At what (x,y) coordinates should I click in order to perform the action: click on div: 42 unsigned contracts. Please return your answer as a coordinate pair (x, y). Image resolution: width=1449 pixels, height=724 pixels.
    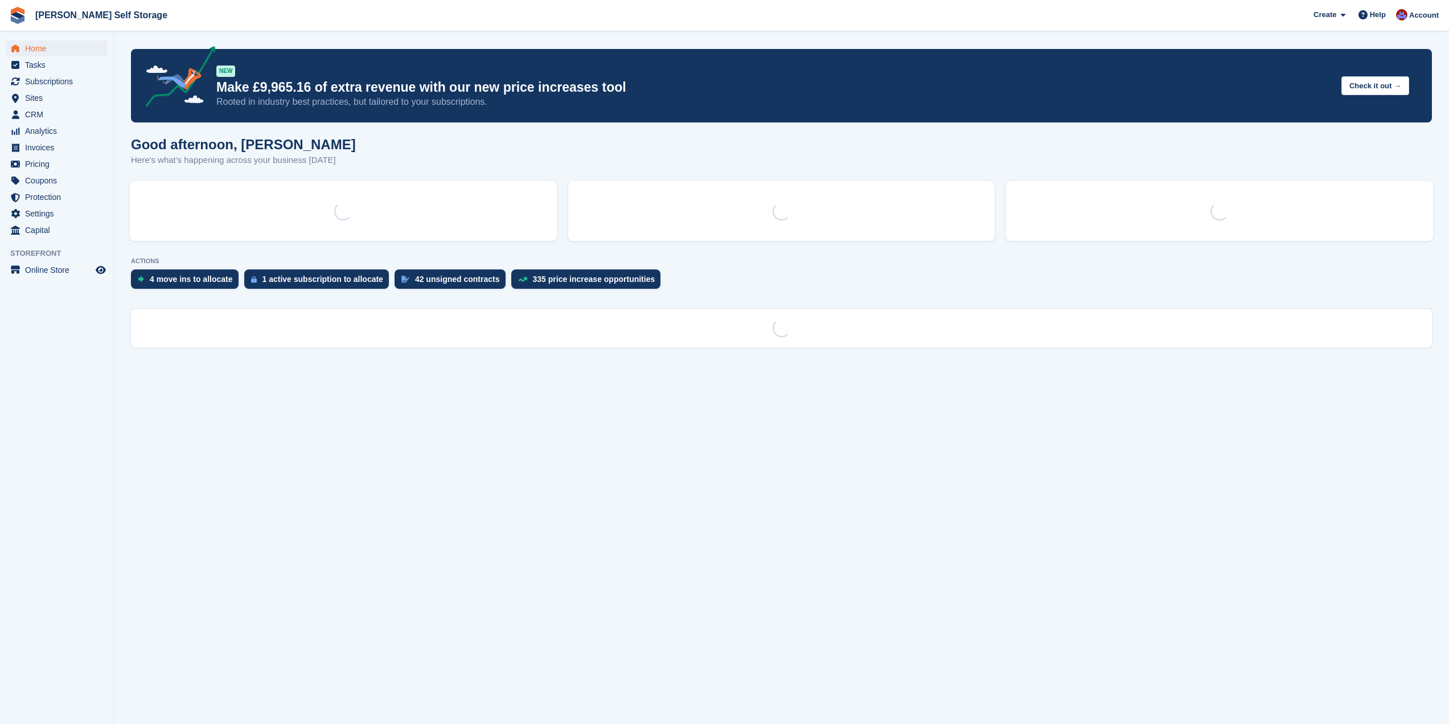
    Looking at the image, I should click on (457, 279).